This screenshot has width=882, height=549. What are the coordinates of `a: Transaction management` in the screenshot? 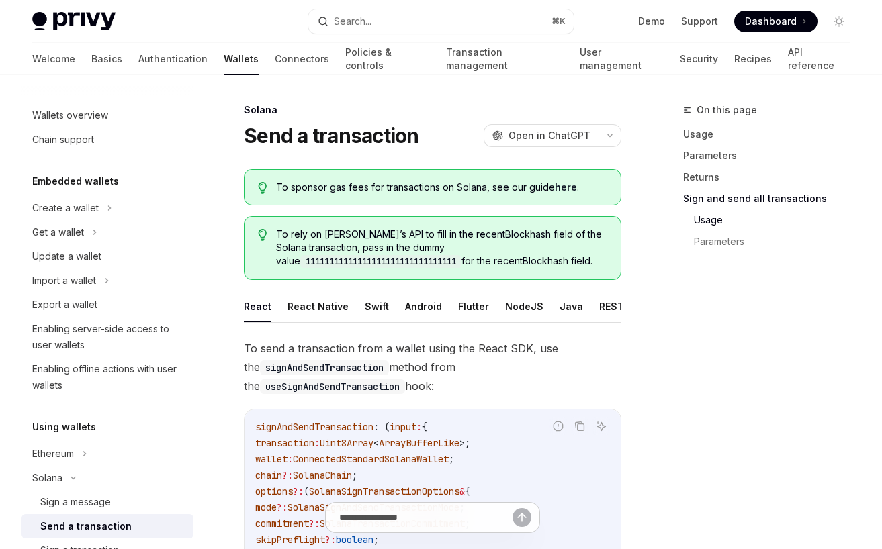 It's located at (504, 59).